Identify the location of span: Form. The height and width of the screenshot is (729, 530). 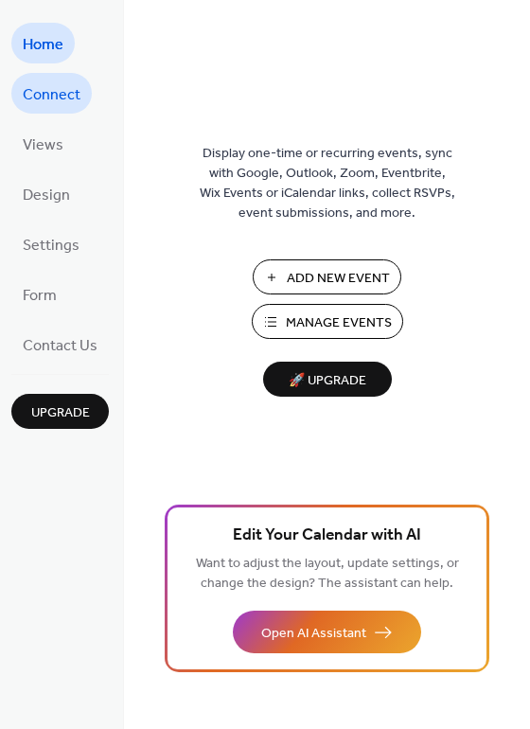
(40, 295).